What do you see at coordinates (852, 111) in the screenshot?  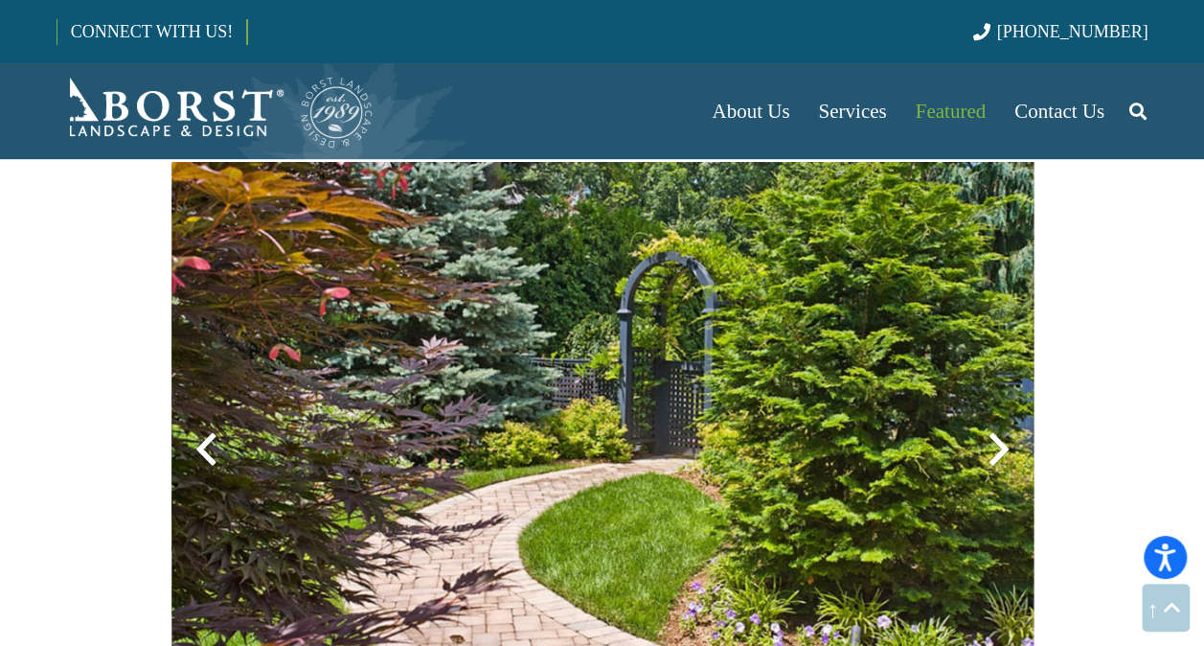 I see `a: Services` at bounding box center [852, 111].